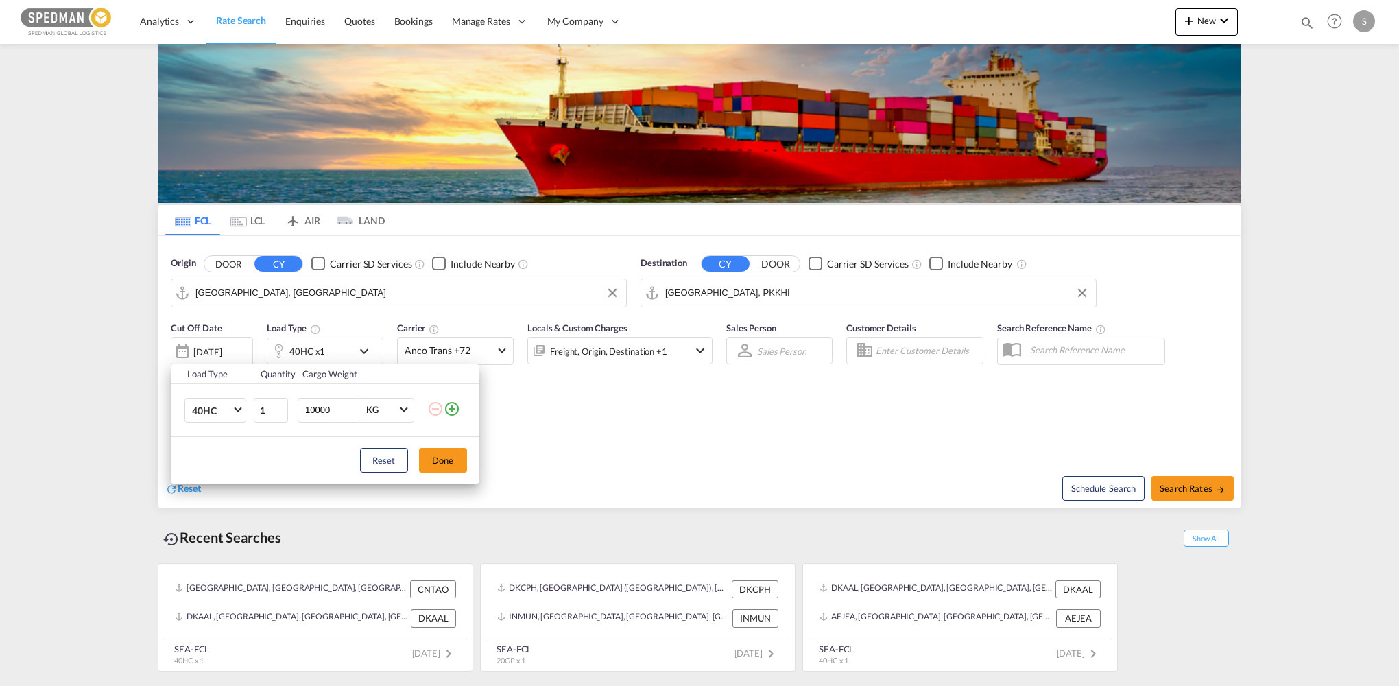 This screenshot has width=1399, height=686. I want to click on th: Quantity, so click(274, 374).